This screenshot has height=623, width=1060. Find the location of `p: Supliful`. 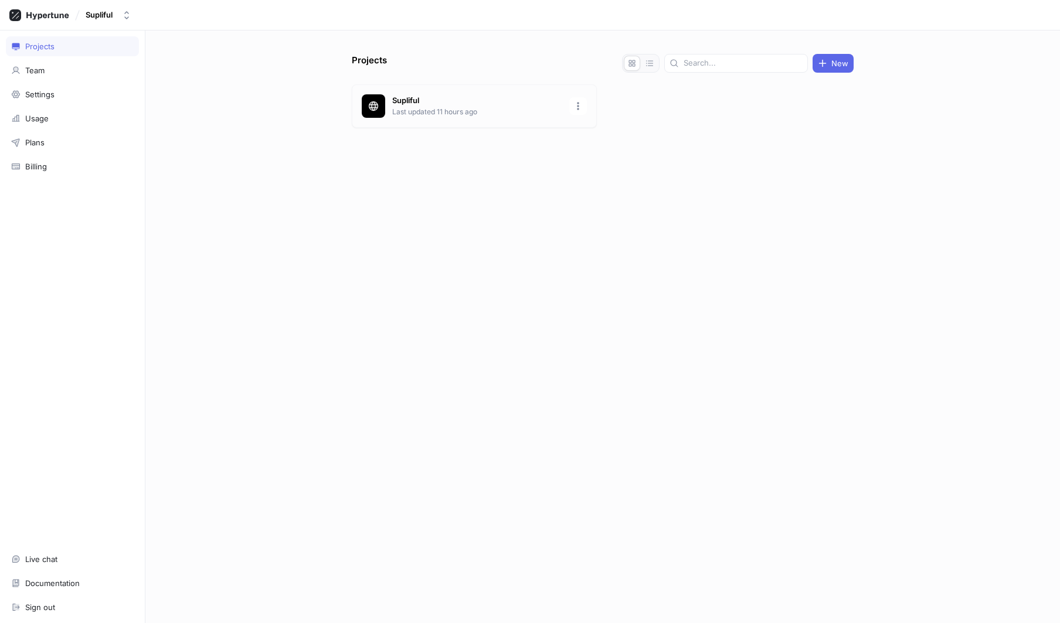

p: Supliful is located at coordinates (477, 101).